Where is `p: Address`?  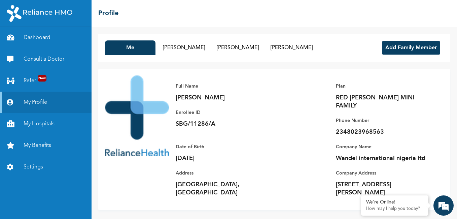 p: Address is located at coordinates (223, 173).